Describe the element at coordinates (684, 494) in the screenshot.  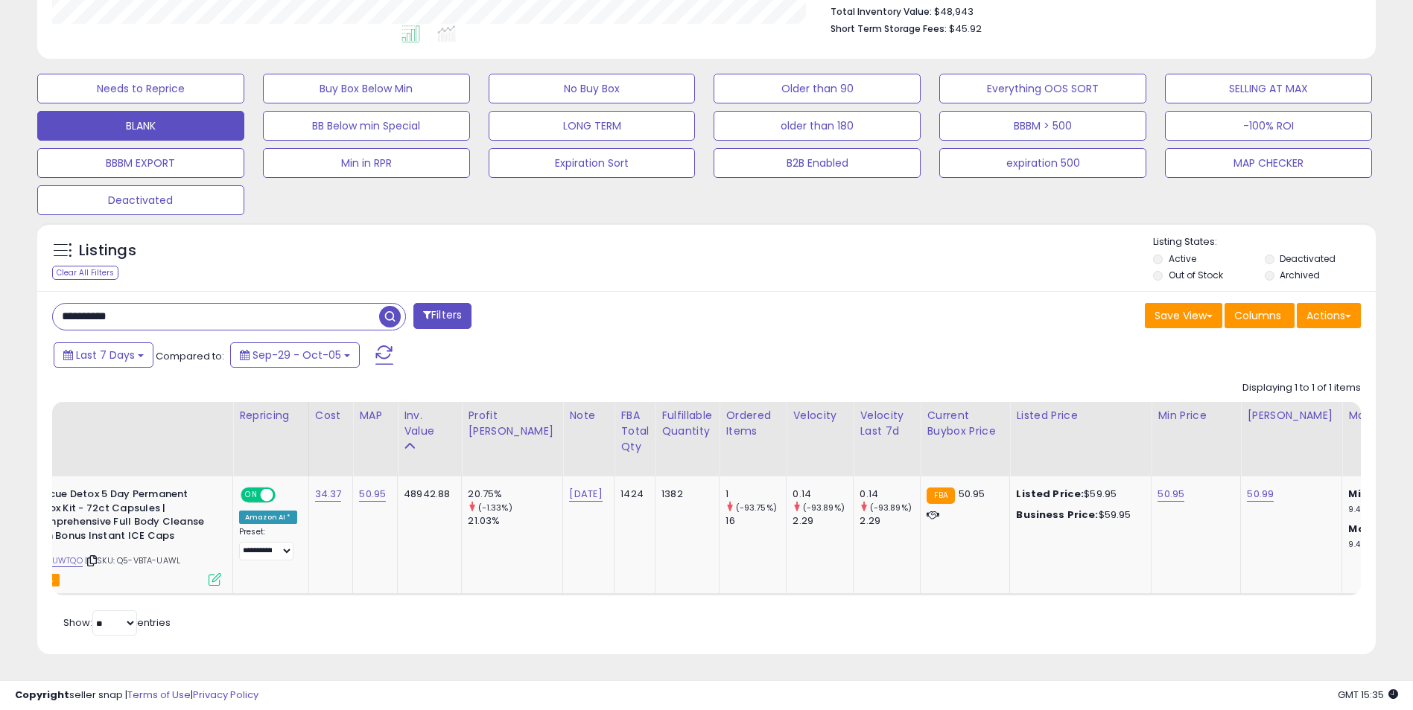
I see `div: 1382` at that location.